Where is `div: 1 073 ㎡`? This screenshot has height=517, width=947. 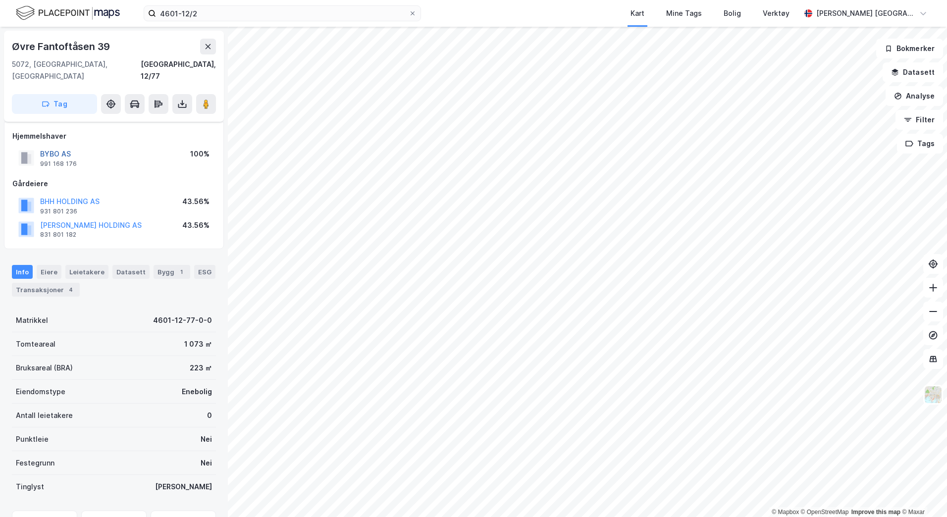
div: 1 073 ㎡ is located at coordinates (198, 344).